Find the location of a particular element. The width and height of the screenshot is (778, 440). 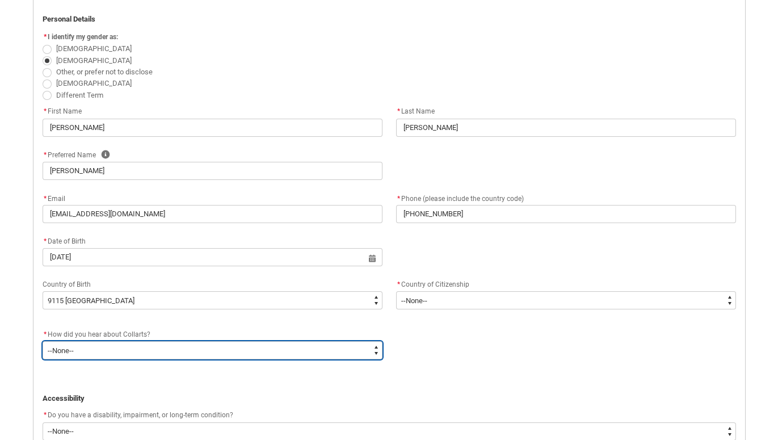

span: Do you have a disability, impairment, or long-term condition? is located at coordinates (140, 415).